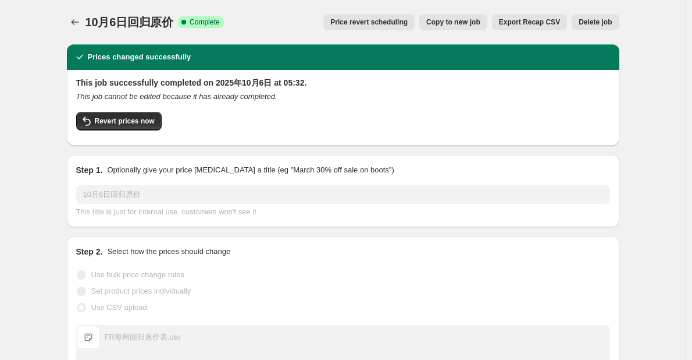 The image size is (692, 360). I want to click on span: Copy to new job, so click(453, 22).